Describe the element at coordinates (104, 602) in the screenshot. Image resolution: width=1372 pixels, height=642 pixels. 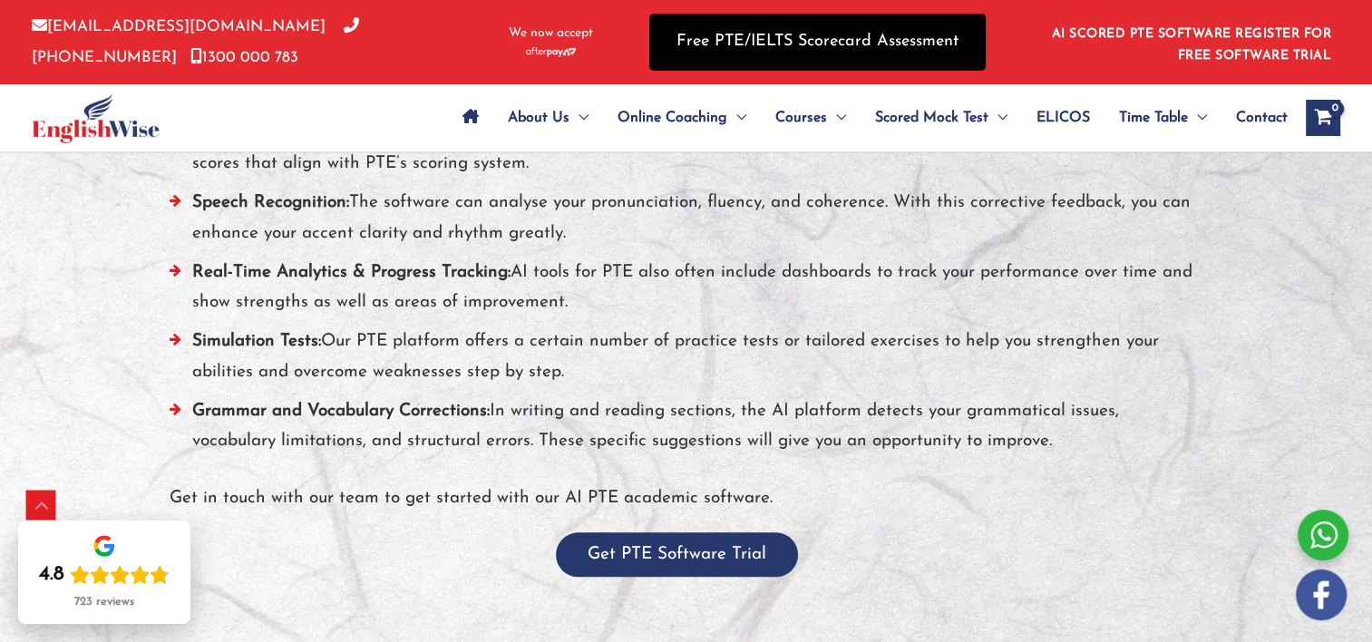
I see `div: 723 reviews` at that location.